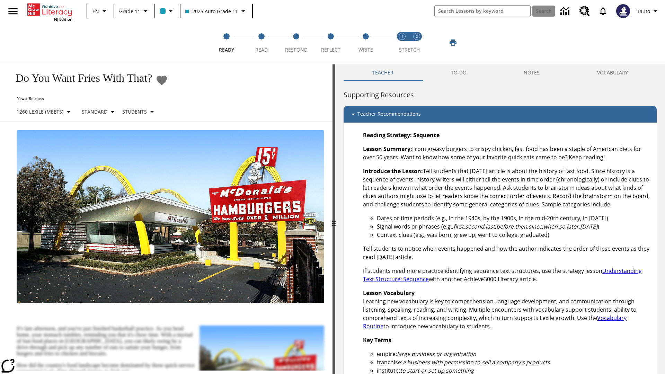 This screenshot has width=665, height=374. I want to click on li: franchise:, so click(514, 362).